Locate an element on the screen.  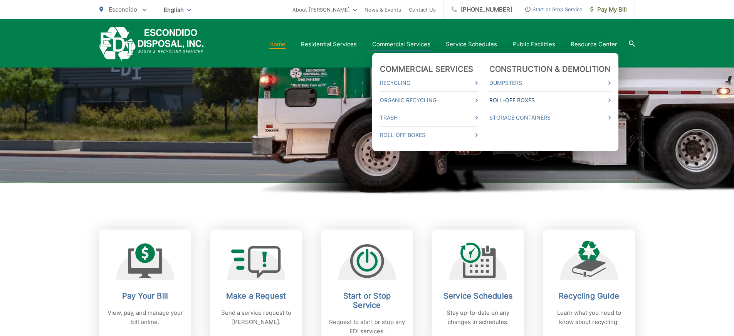
a: Organic Recycling is located at coordinates (429, 100).